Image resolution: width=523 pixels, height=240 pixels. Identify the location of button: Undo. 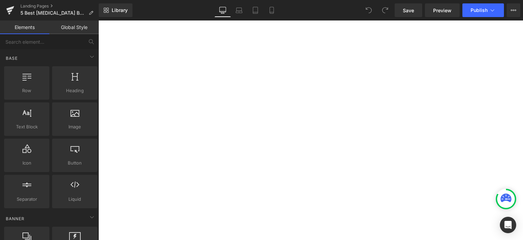
(369, 10).